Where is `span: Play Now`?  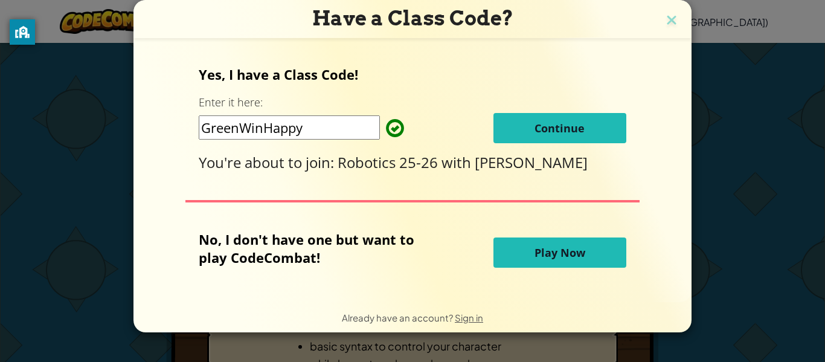 span: Play Now is located at coordinates (560, 252).